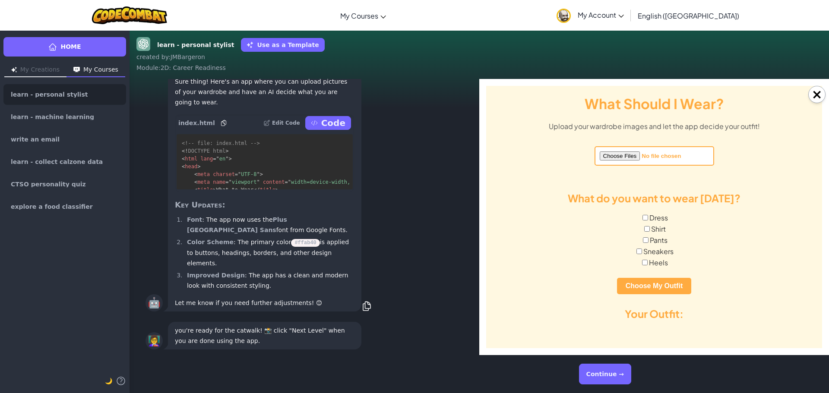 The width and height of the screenshot is (829, 393). Describe the element at coordinates (249, 174) in the screenshot. I see `span: UTF-8` at that location.